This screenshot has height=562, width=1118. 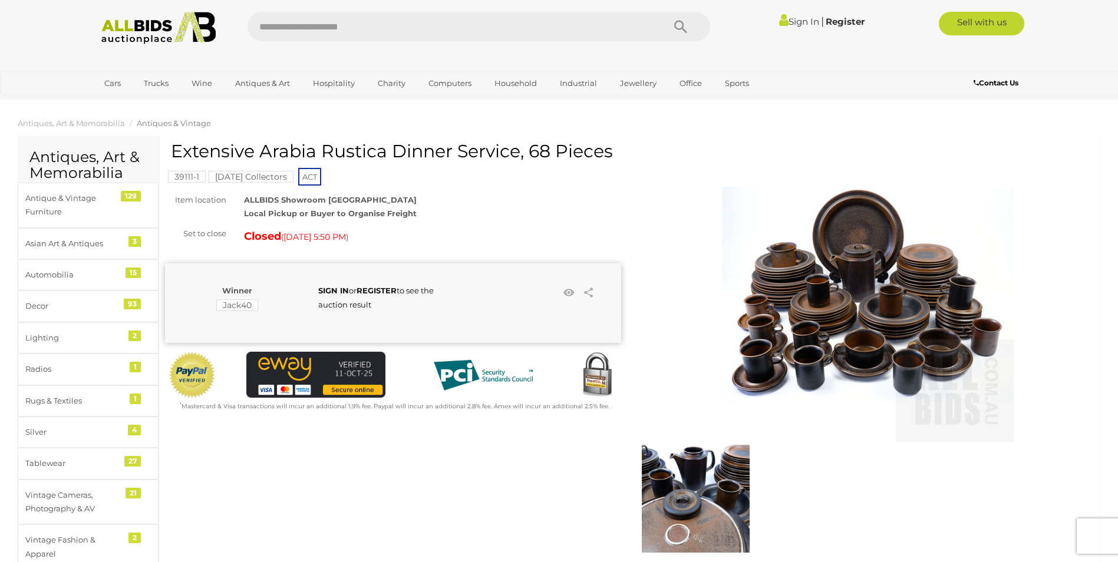 I want to click on div: Silver, so click(x=74, y=432).